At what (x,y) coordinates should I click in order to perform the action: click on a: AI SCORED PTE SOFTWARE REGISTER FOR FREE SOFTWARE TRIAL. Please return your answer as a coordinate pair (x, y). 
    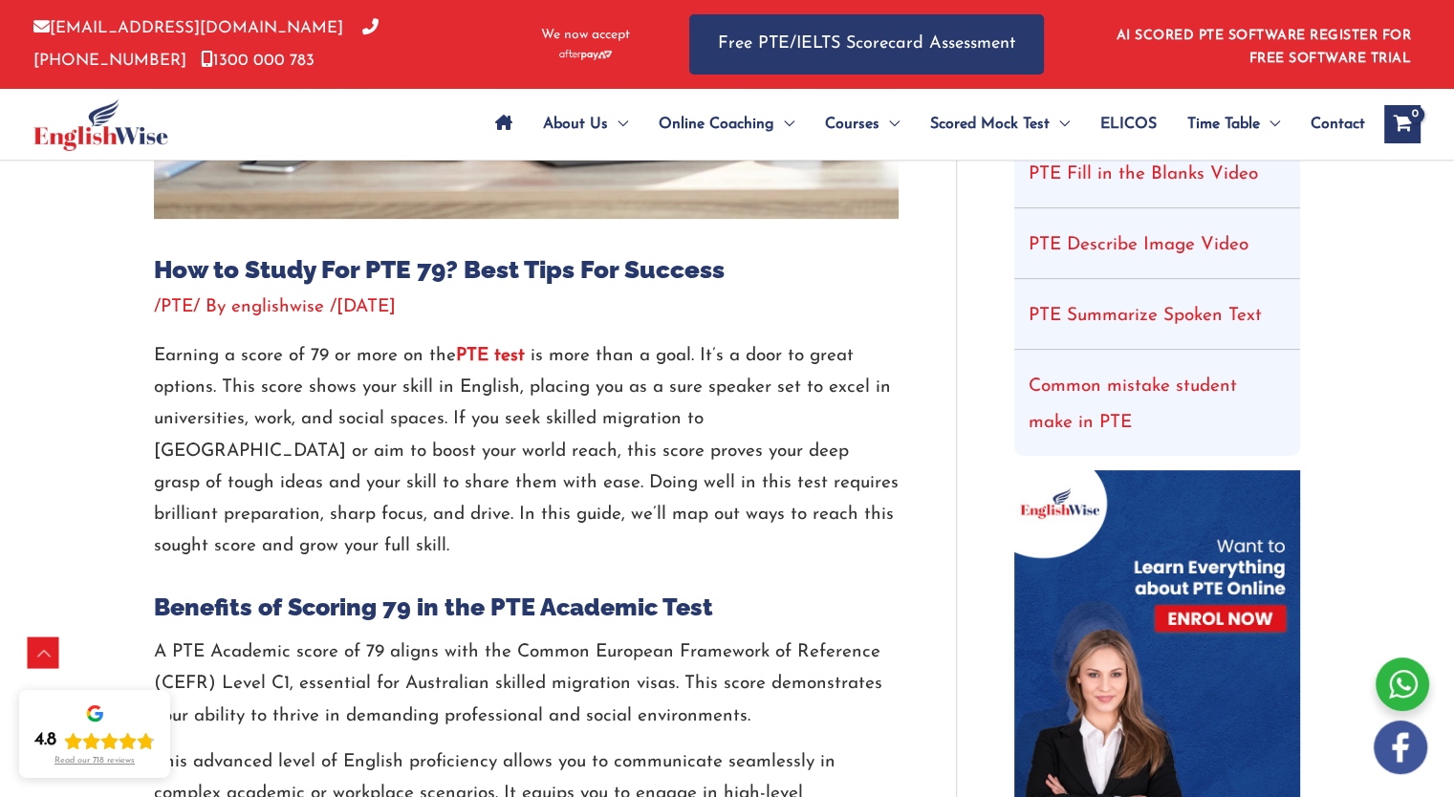
    Looking at the image, I should click on (1264, 47).